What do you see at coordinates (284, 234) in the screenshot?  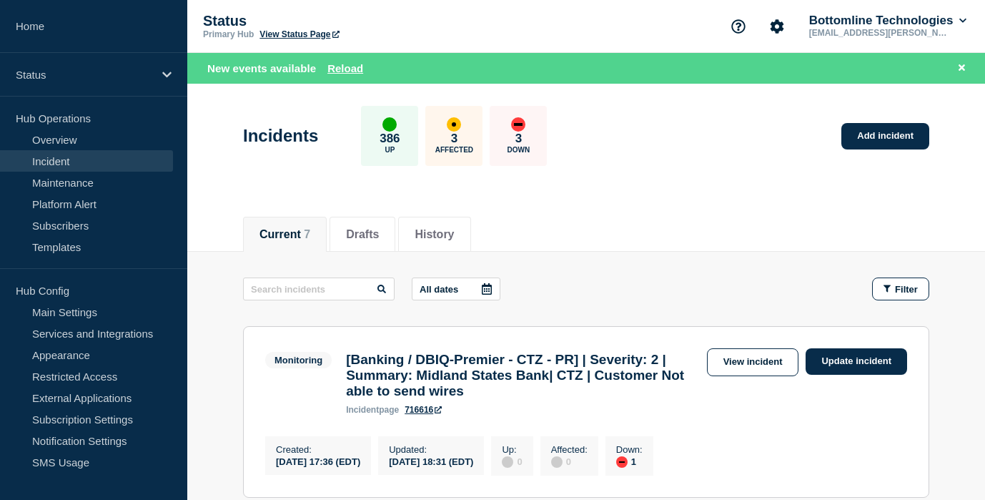 I see `button: Current 7` at bounding box center [284, 234].